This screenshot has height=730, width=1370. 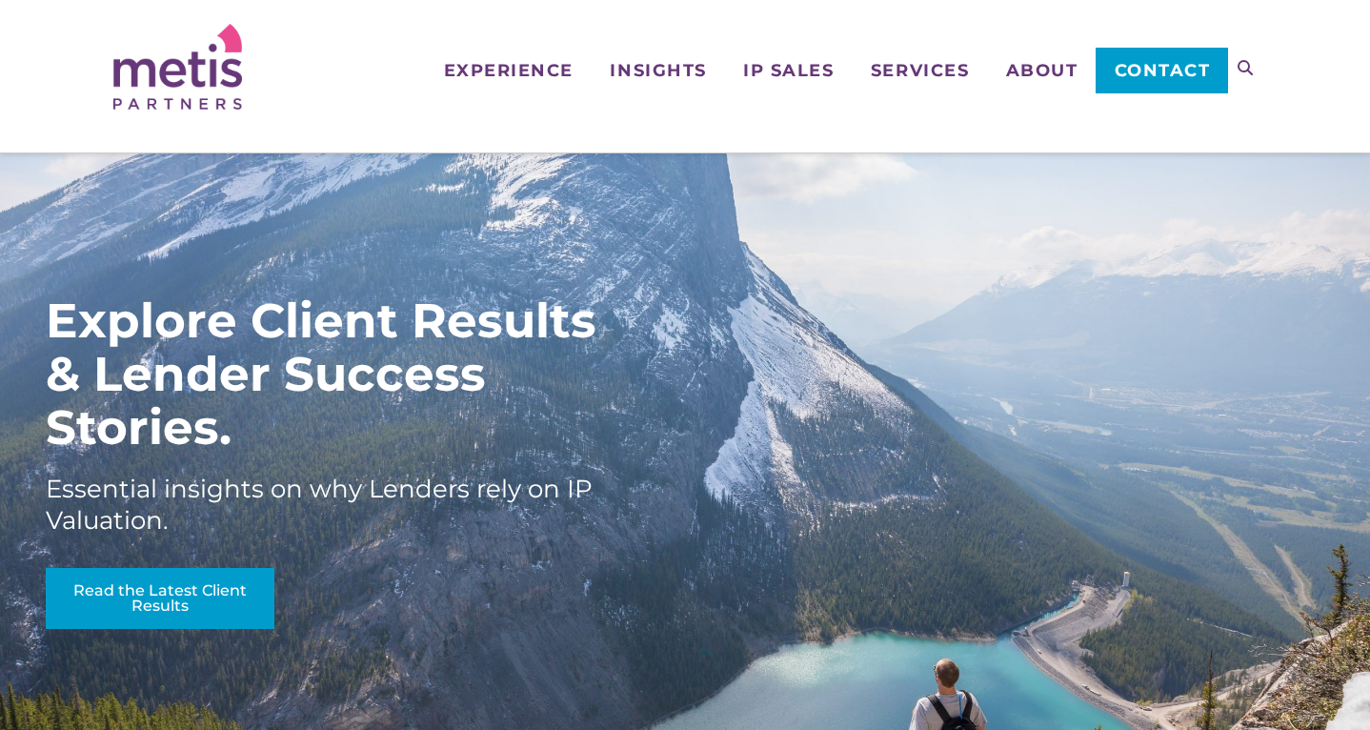 I want to click on div: Essential insights on why Lenders rely on IP Valuation., so click(x=332, y=505).